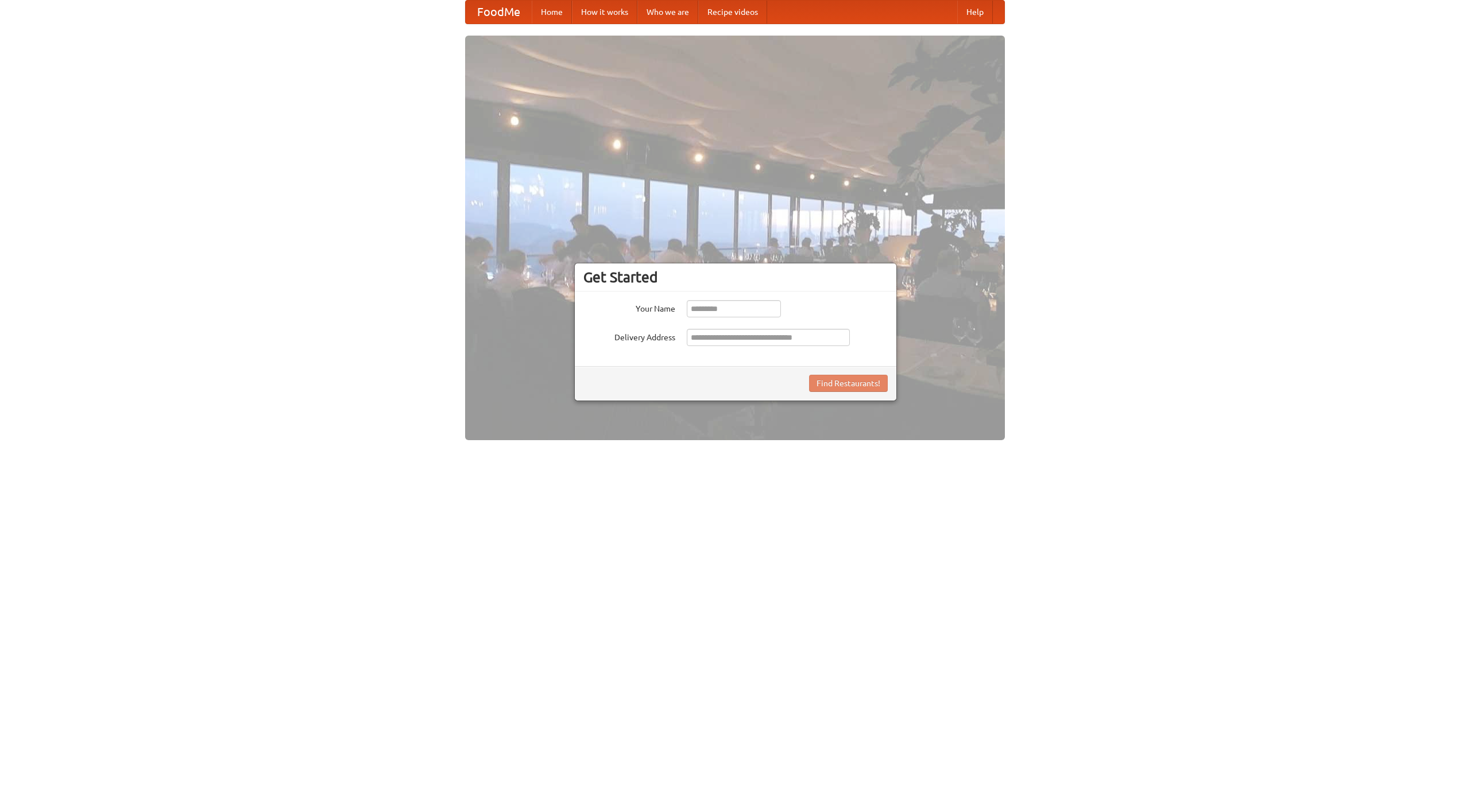 The image size is (1470, 812). I want to click on a: FoodMe, so click(498, 12).